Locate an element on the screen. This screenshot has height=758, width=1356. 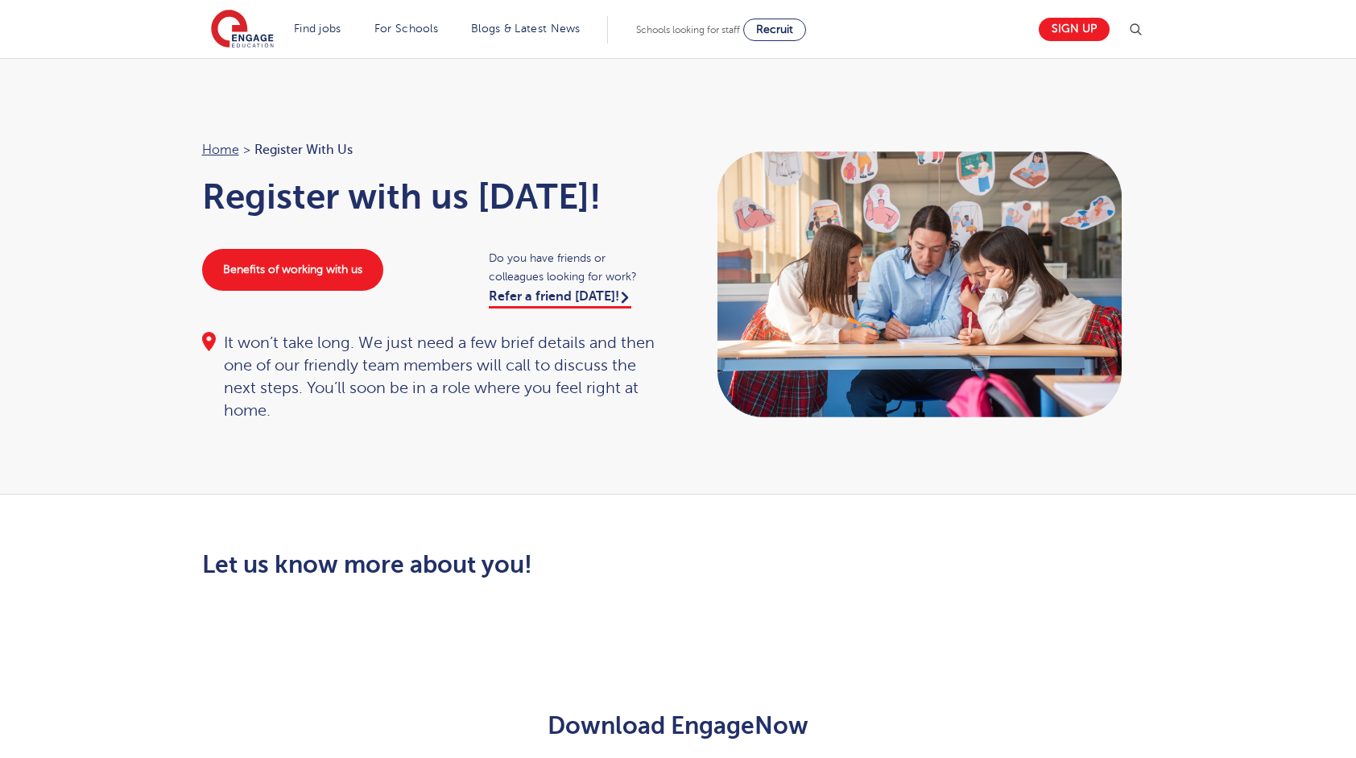
a: Home is located at coordinates (221, 150).